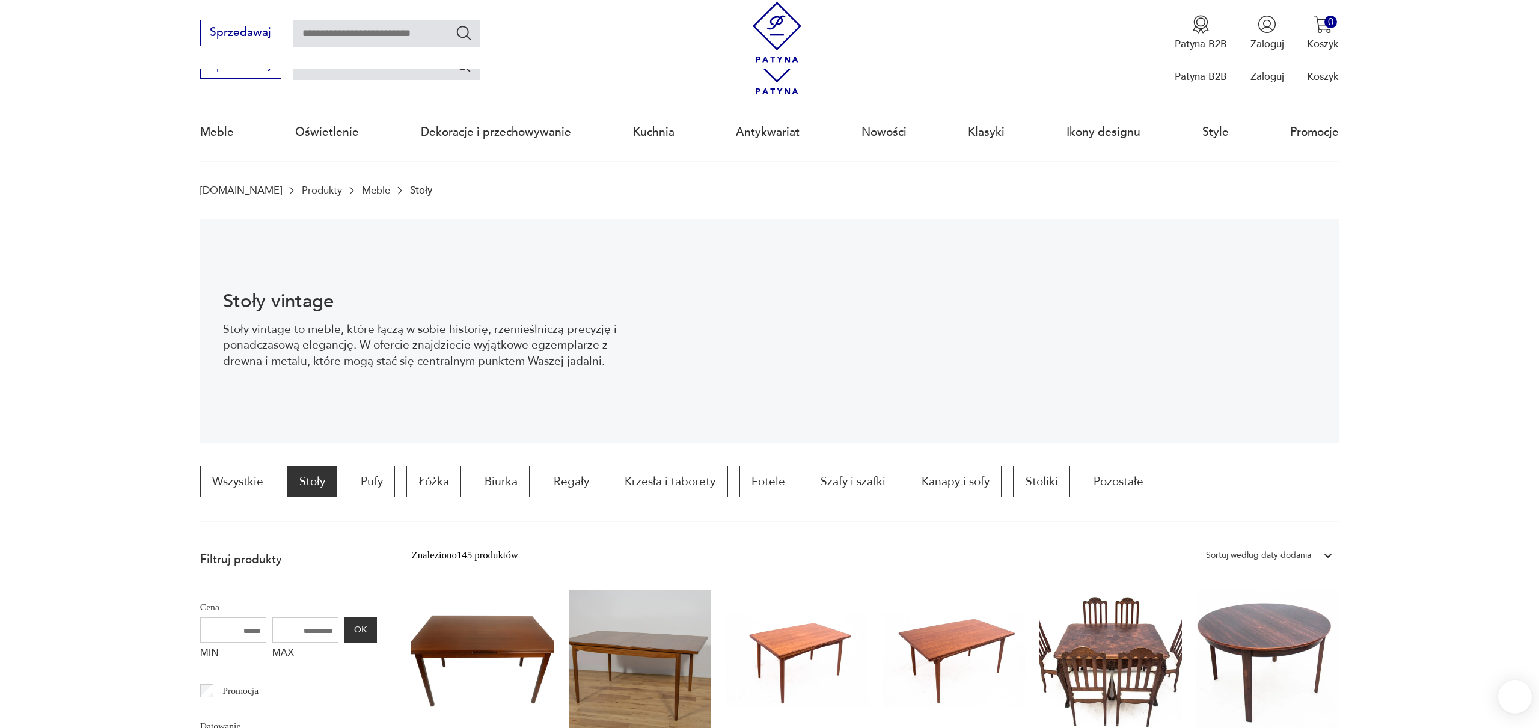  I want to click on a: Promocje, so click(1314, 132).